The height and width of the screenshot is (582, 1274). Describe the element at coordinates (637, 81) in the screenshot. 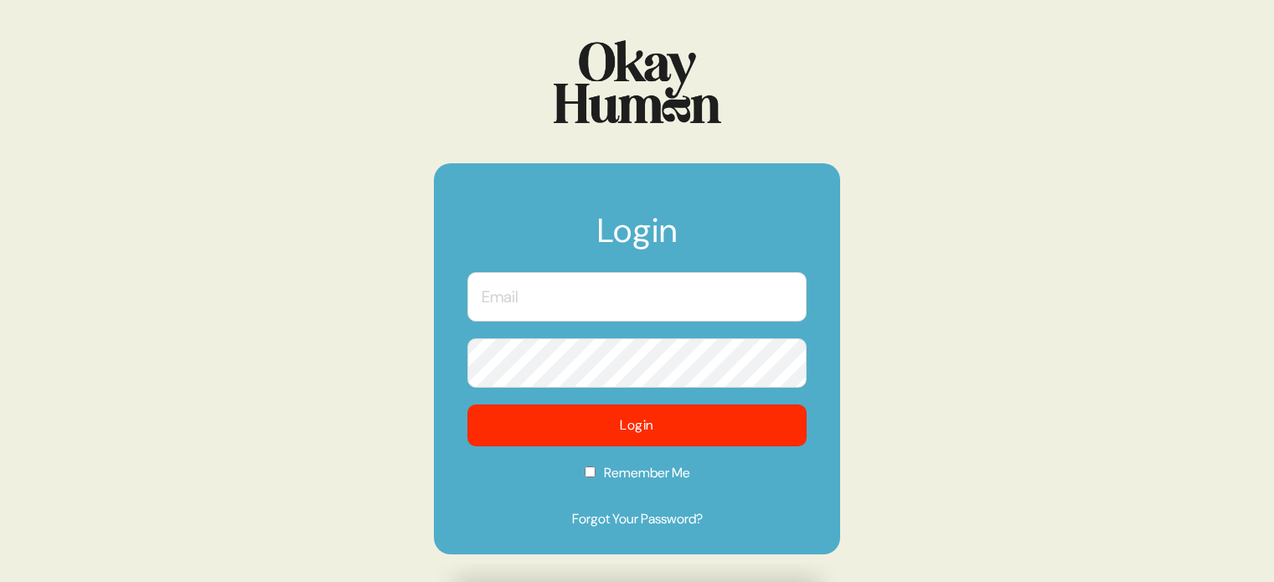

I see `img: Logo` at that location.